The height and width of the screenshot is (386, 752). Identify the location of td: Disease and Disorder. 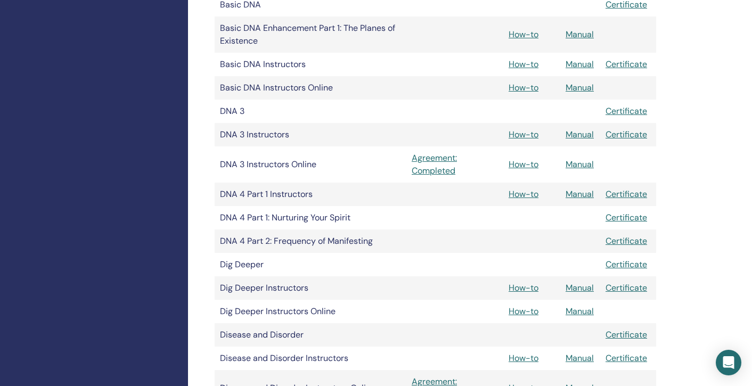
(311, 335).